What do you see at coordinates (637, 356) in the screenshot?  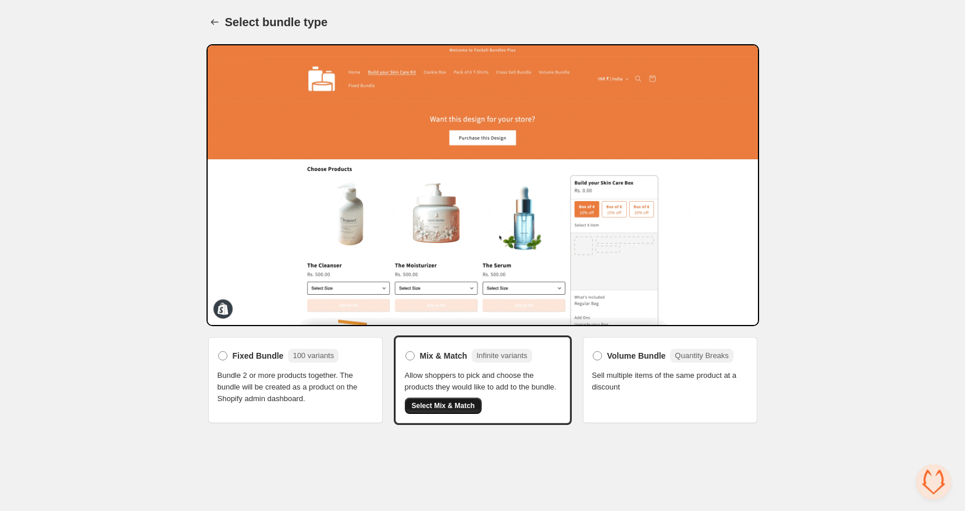 I see `span: Volume Bundle` at bounding box center [637, 356].